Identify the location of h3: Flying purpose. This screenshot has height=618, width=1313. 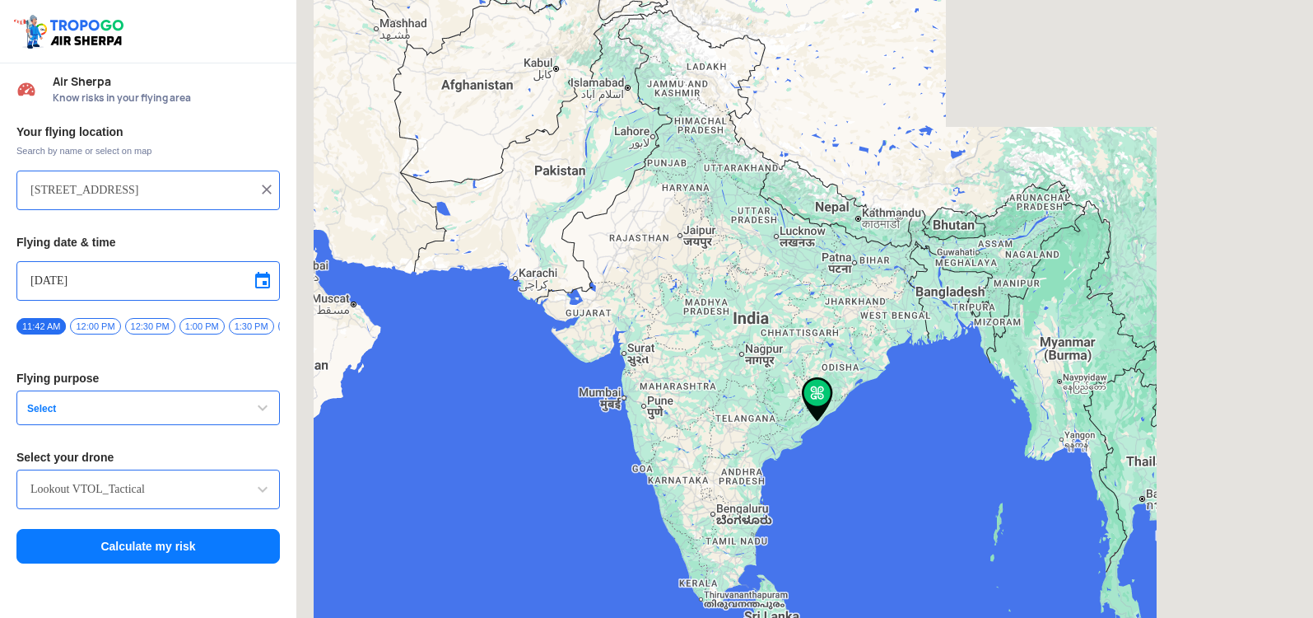
(148, 378).